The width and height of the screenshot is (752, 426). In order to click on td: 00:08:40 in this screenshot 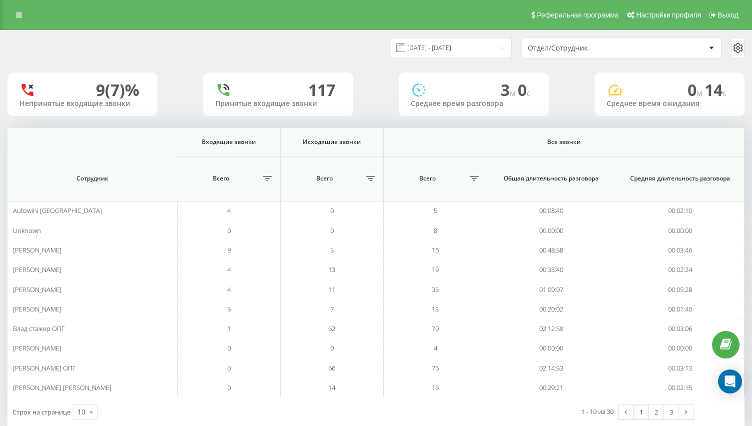, I will do `click(551, 210)`.